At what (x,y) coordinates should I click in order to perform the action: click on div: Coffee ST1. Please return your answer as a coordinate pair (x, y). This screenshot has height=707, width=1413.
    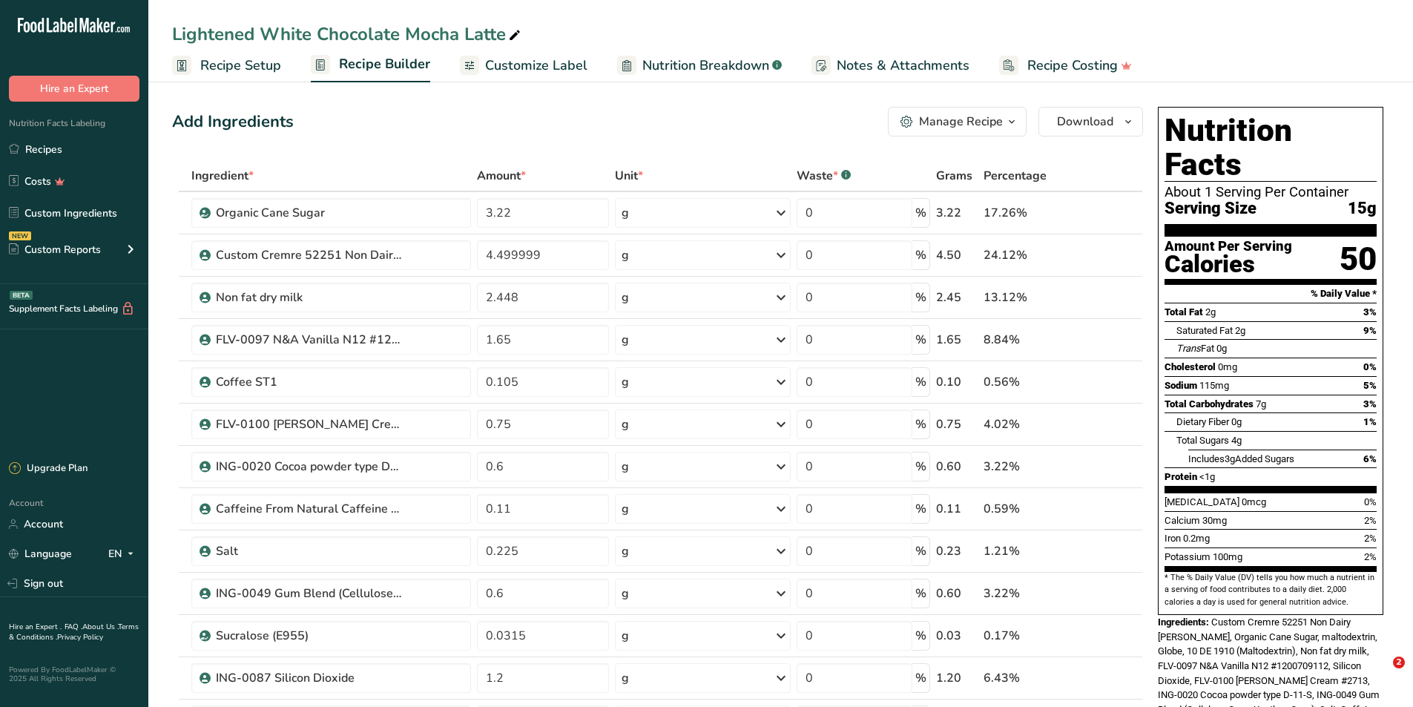
    Looking at the image, I should click on (309, 382).